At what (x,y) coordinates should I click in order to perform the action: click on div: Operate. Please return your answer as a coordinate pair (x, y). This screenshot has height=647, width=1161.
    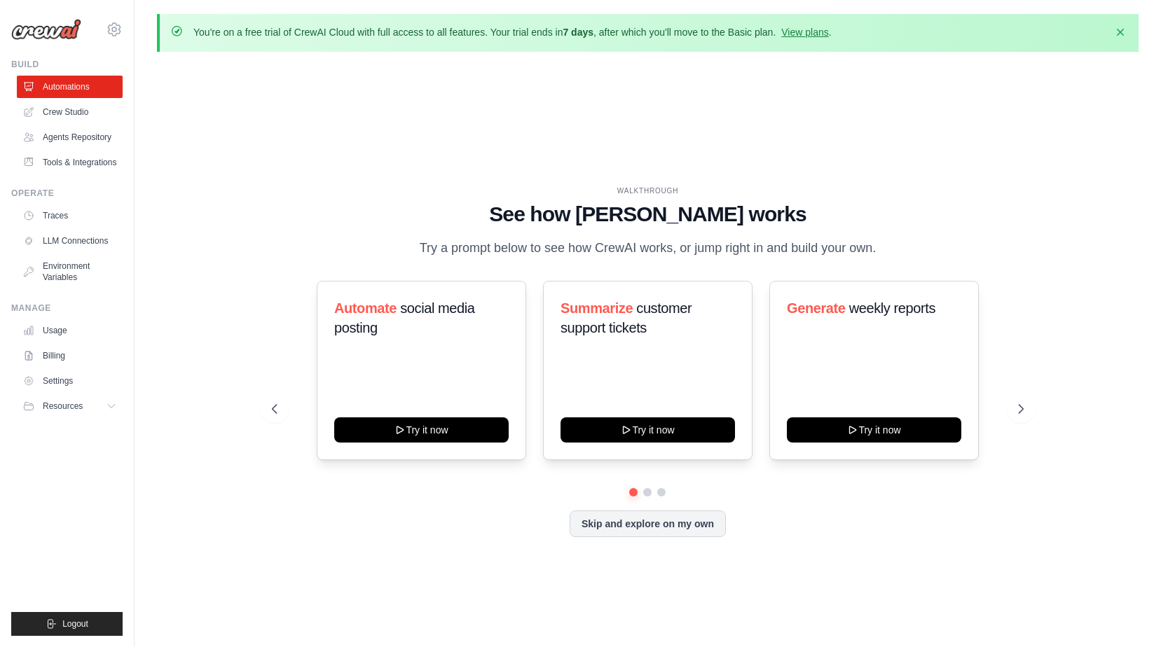
    Looking at the image, I should click on (67, 193).